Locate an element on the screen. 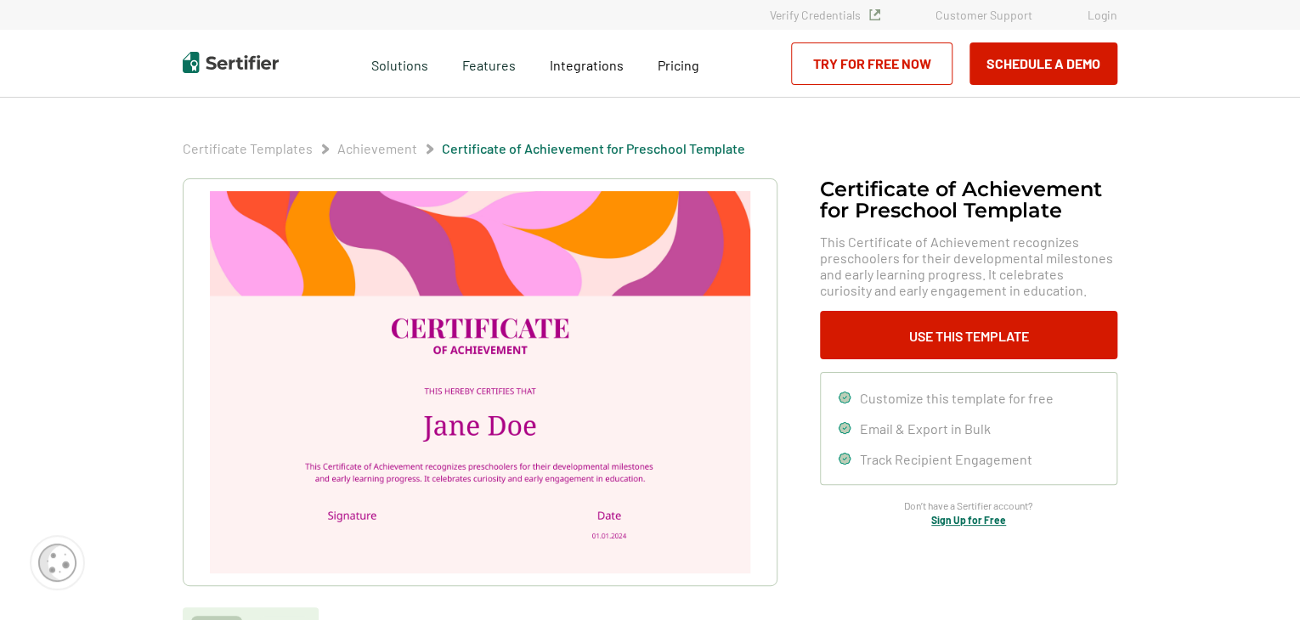  span: This Certificate of Achievement recognizes preschoolers for their developmental milestones and ea... is located at coordinates (969, 266).